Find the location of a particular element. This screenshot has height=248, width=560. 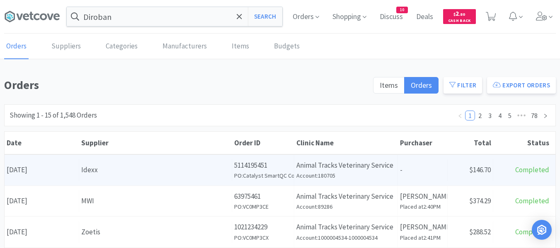

div: Supplier is located at coordinates (155, 143).